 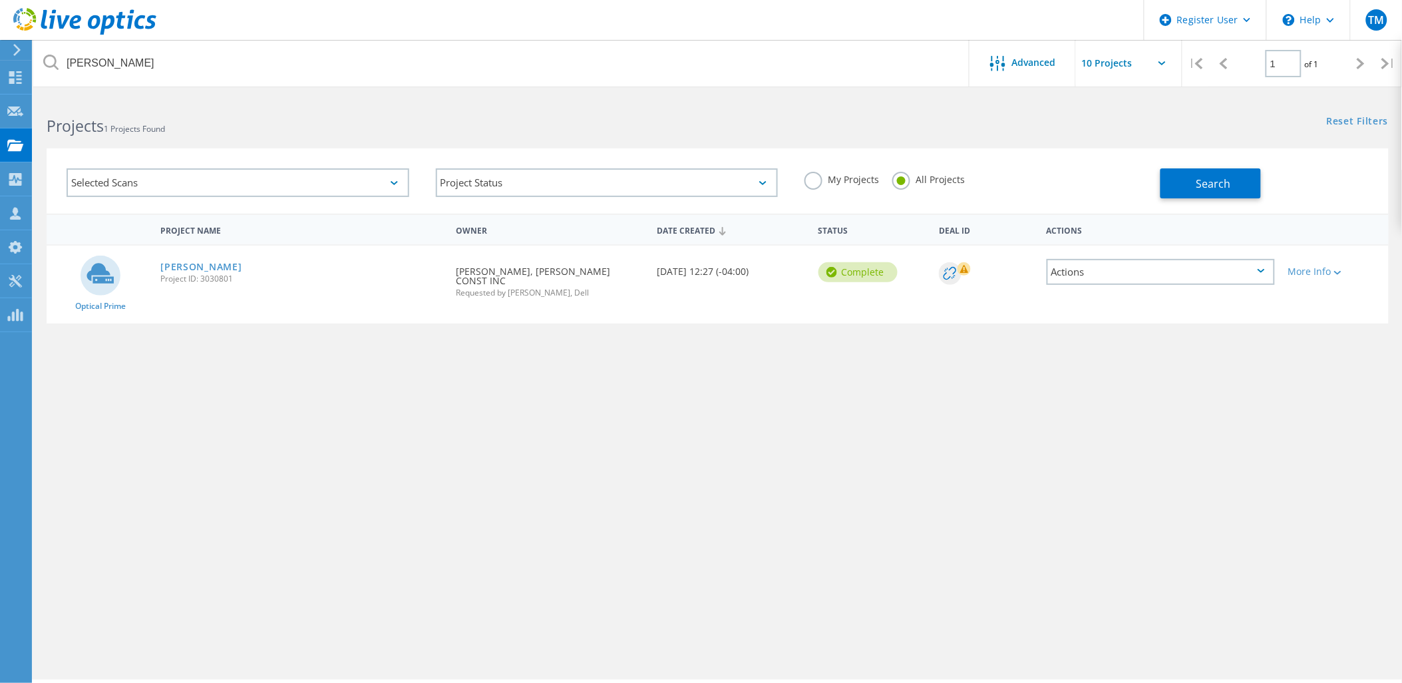 I want to click on a: Live Optics Dashboard, so click(x=85, y=33).